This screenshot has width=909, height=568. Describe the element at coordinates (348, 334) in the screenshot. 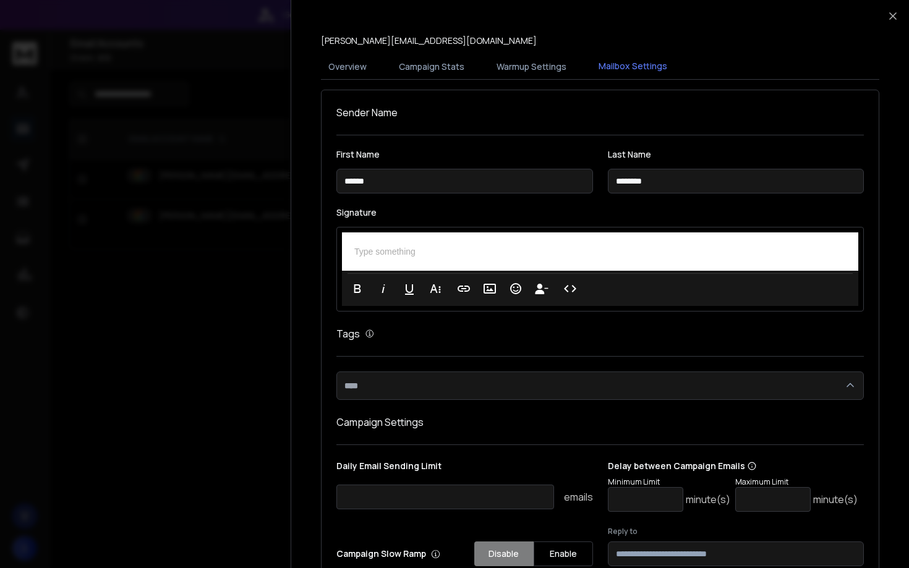

I see `h1: Tags` at that location.